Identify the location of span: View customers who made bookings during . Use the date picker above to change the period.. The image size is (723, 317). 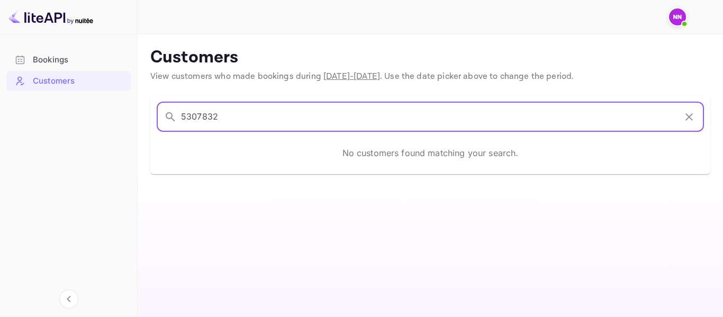
(362, 76).